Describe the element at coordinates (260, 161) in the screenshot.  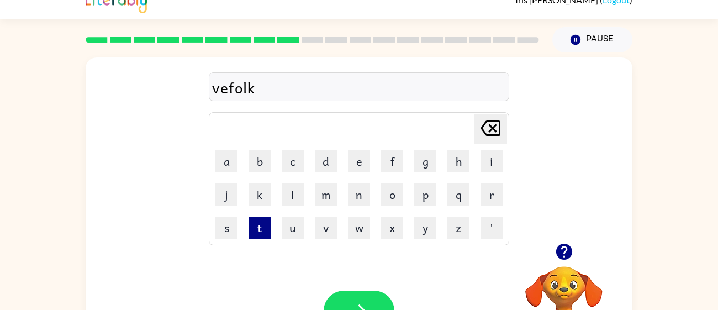
I see `button: b` at that location.